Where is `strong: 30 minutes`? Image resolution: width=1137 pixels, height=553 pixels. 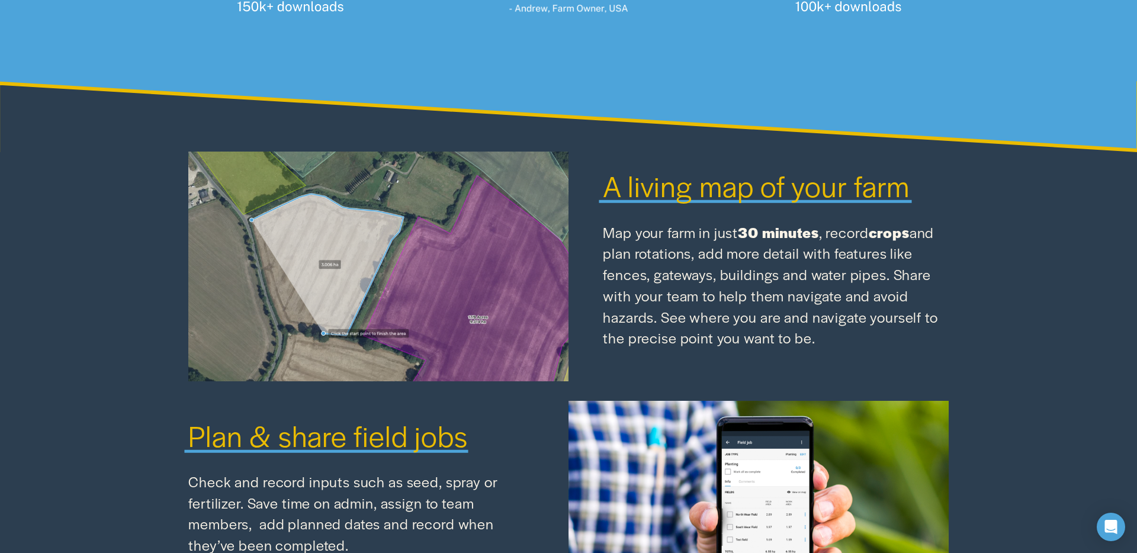
strong: 30 minutes is located at coordinates (778, 232).